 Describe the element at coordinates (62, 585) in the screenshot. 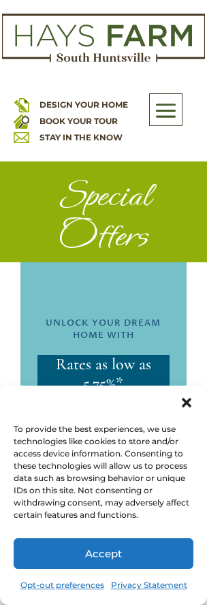

I see `a: Opt-out preferences` at that location.